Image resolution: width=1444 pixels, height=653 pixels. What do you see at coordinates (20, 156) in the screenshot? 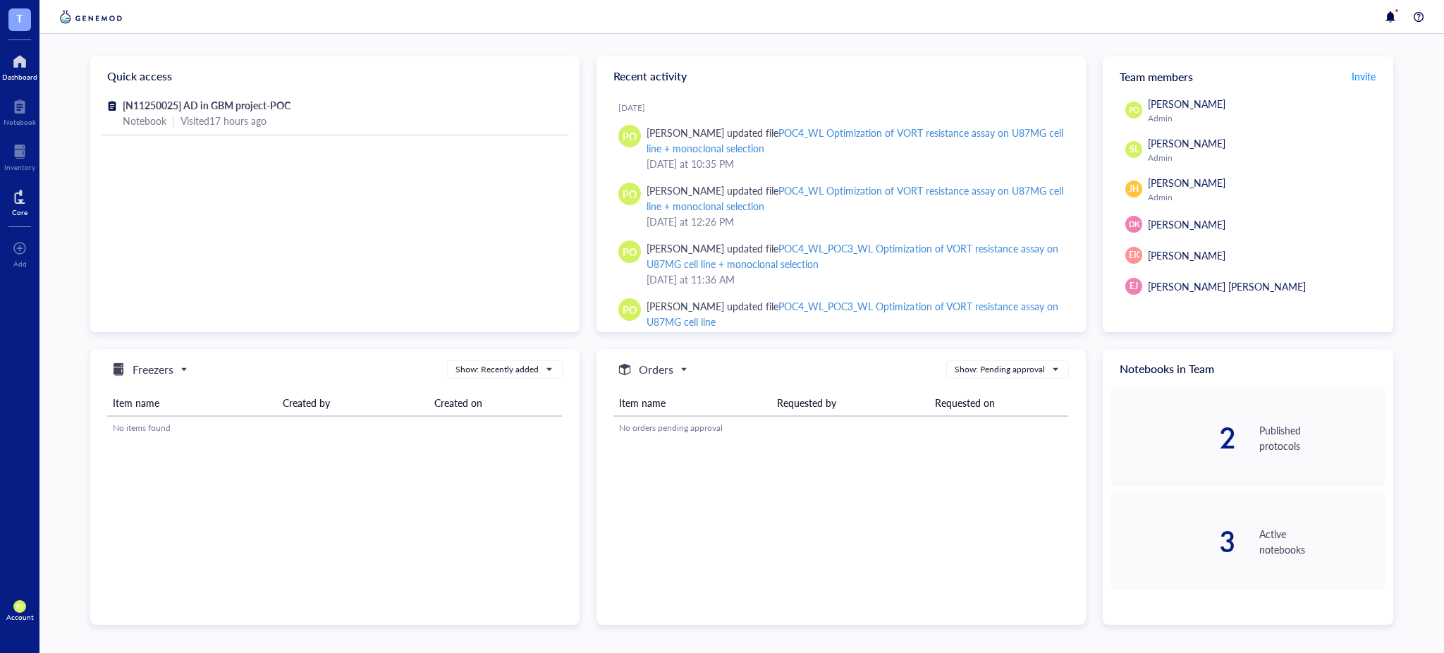
I see `a: Inventory` at bounding box center [20, 156].